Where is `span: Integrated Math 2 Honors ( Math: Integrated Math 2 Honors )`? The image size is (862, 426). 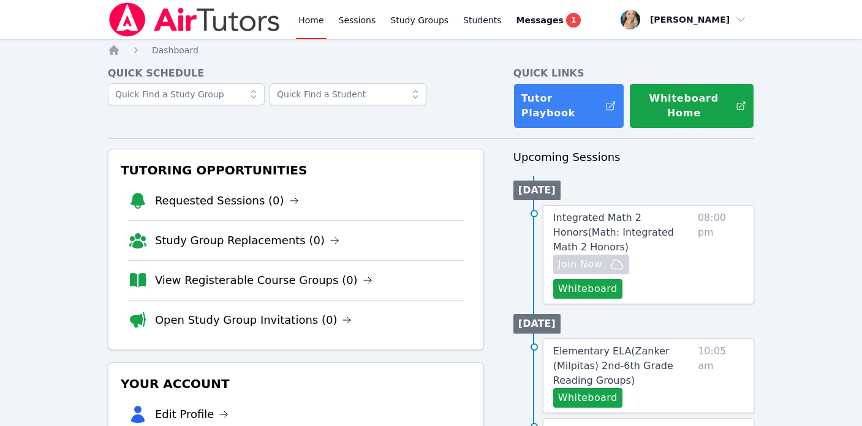 span: Integrated Math 2 Honors ( Math: Integrated Math 2 Honors ) is located at coordinates (613, 232).